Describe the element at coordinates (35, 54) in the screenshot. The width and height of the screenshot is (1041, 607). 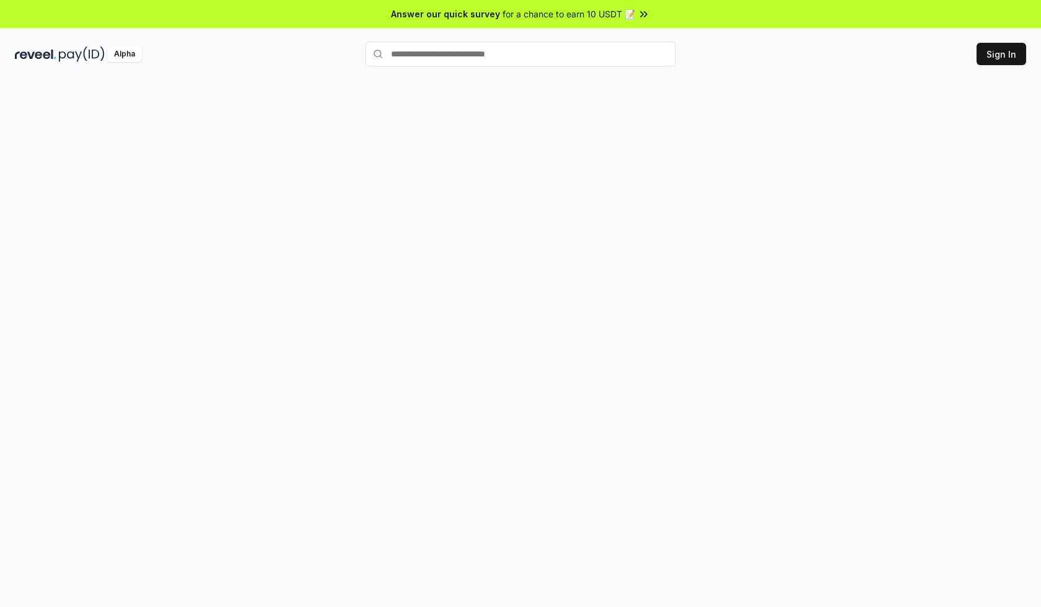
I see `img: reveel_dark` at that location.